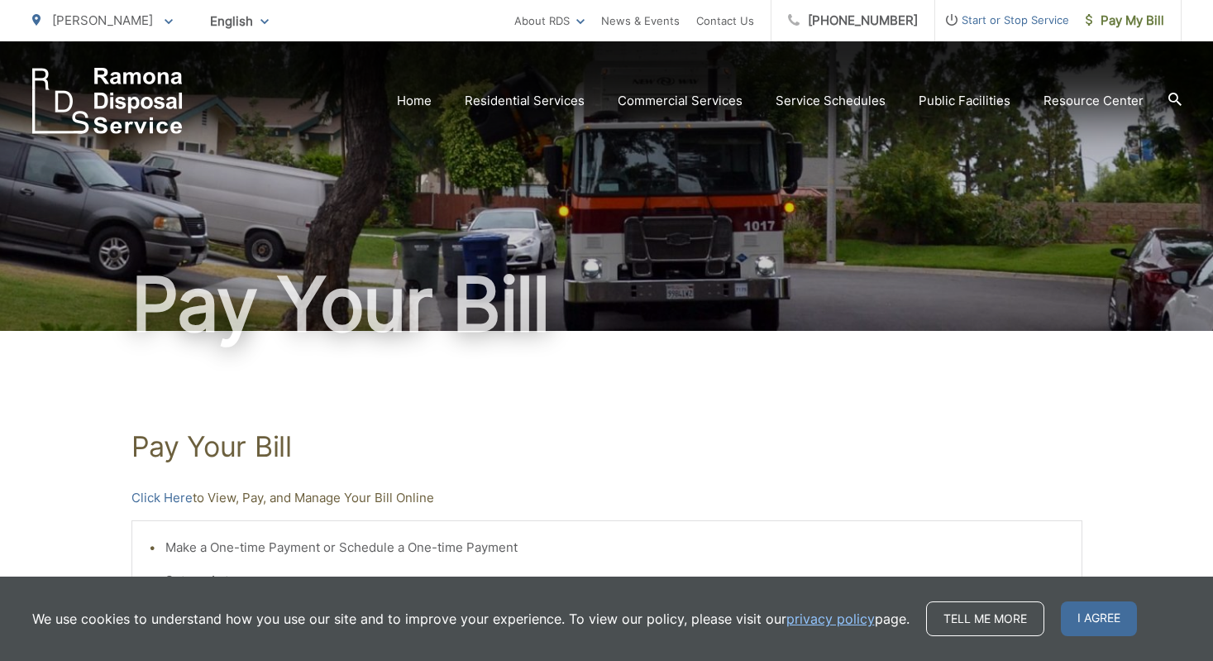 Image resolution: width=1213 pixels, height=661 pixels. What do you see at coordinates (471, 619) in the screenshot?
I see `p: We use cookies to understand how you use our site and to improve your experience. To view our pol...` at bounding box center [471, 619].